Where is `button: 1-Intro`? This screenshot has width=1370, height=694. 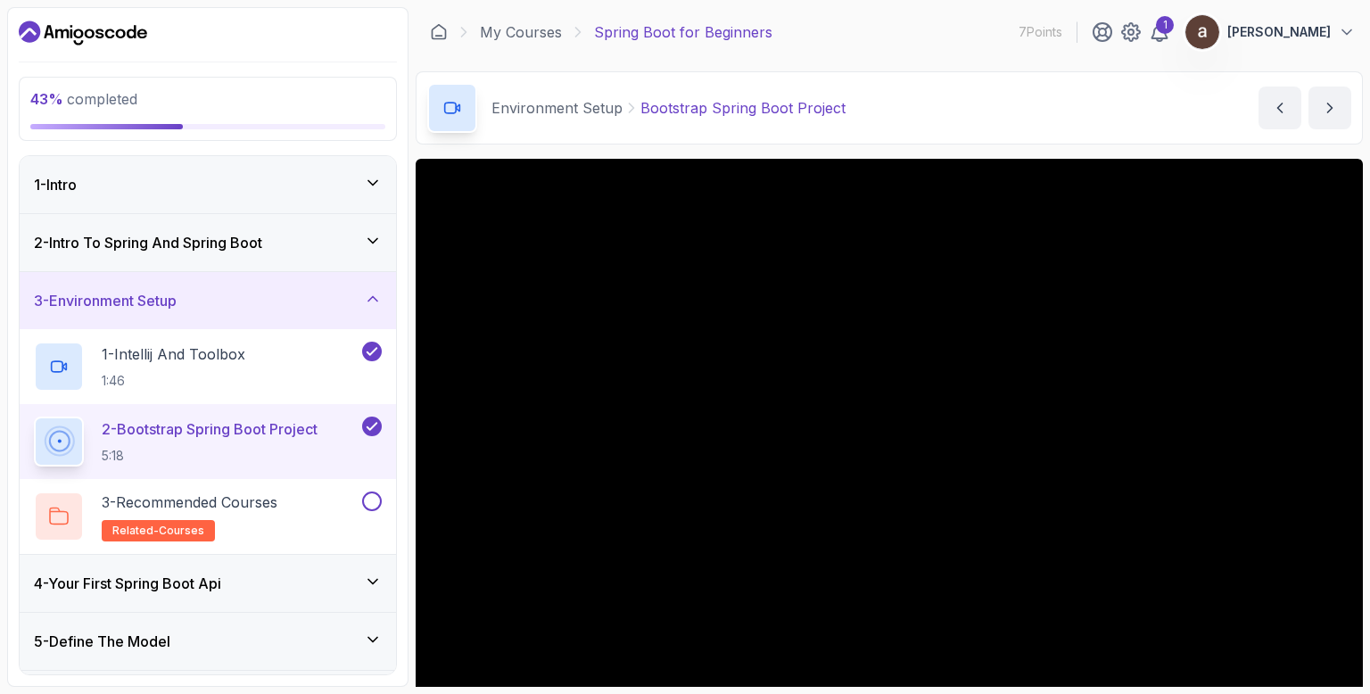 button: 1-Intro is located at coordinates (208, 185).